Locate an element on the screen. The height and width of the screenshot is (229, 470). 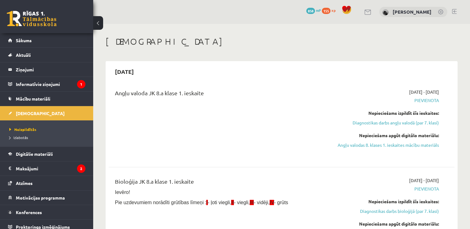
span: Digitālie materiāli is located at coordinates (34, 154).